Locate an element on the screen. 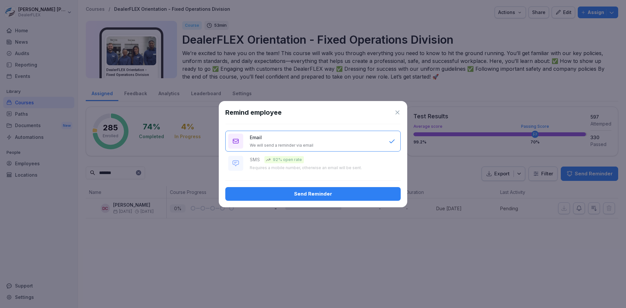 The width and height of the screenshot is (626, 308). p: We will send a reminder via email is located at coordinates (281, 145).